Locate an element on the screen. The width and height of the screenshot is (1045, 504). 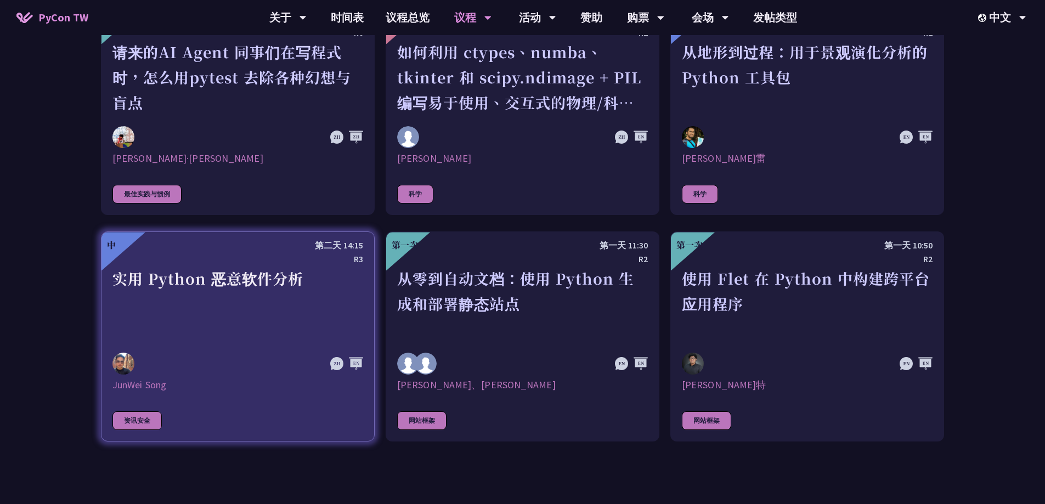
font: 第二天 14:15 is located at coordinates (339, 245).